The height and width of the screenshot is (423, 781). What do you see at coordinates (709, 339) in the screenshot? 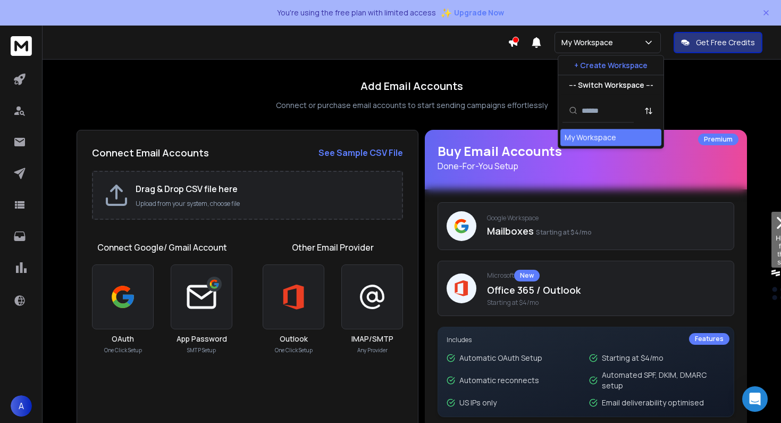
I see `div: Features` at bounding box center [709, 339].